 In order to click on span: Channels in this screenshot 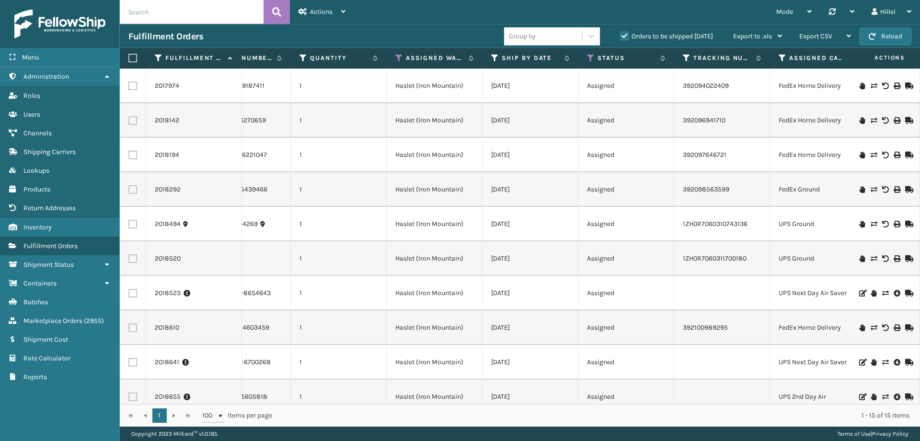, I will do `click(37, 133)`.